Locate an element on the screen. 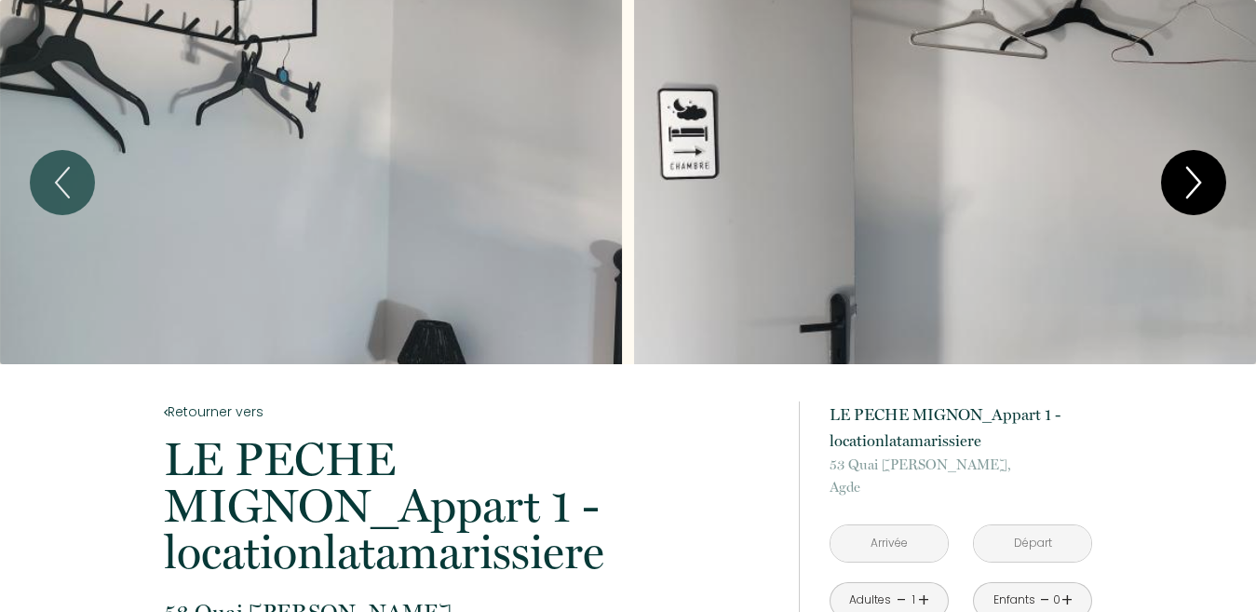 The height and width of the screenshot is (612, 1256). div: 0 is located at coordinates (1057, 599).